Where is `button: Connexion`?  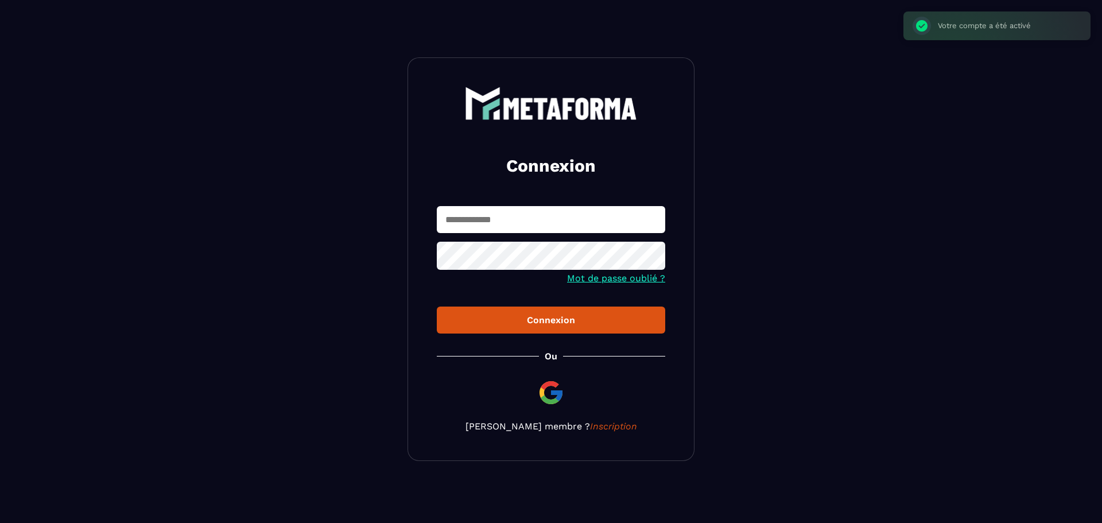 button: Connexion is located at coordinates (551, 320).